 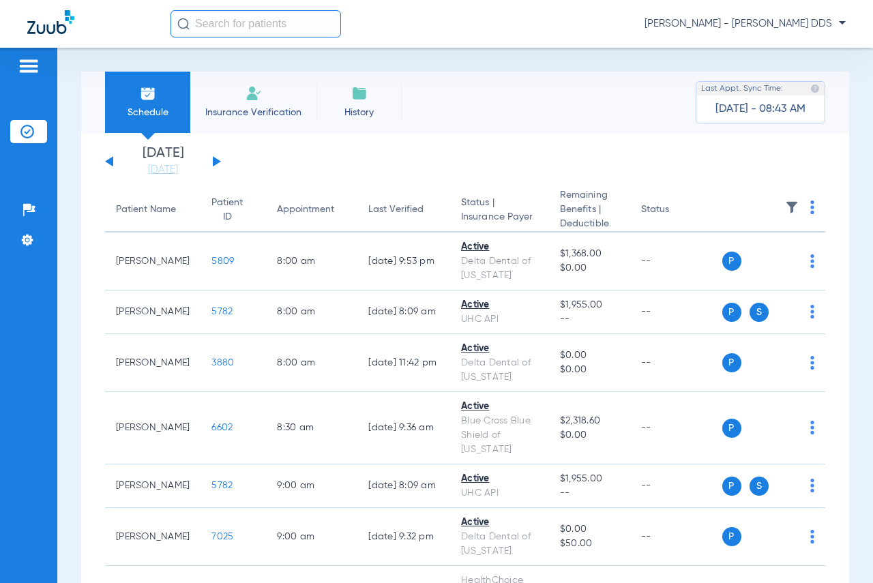 I want to click on img: filter.svg, so click(x=792, y=207).